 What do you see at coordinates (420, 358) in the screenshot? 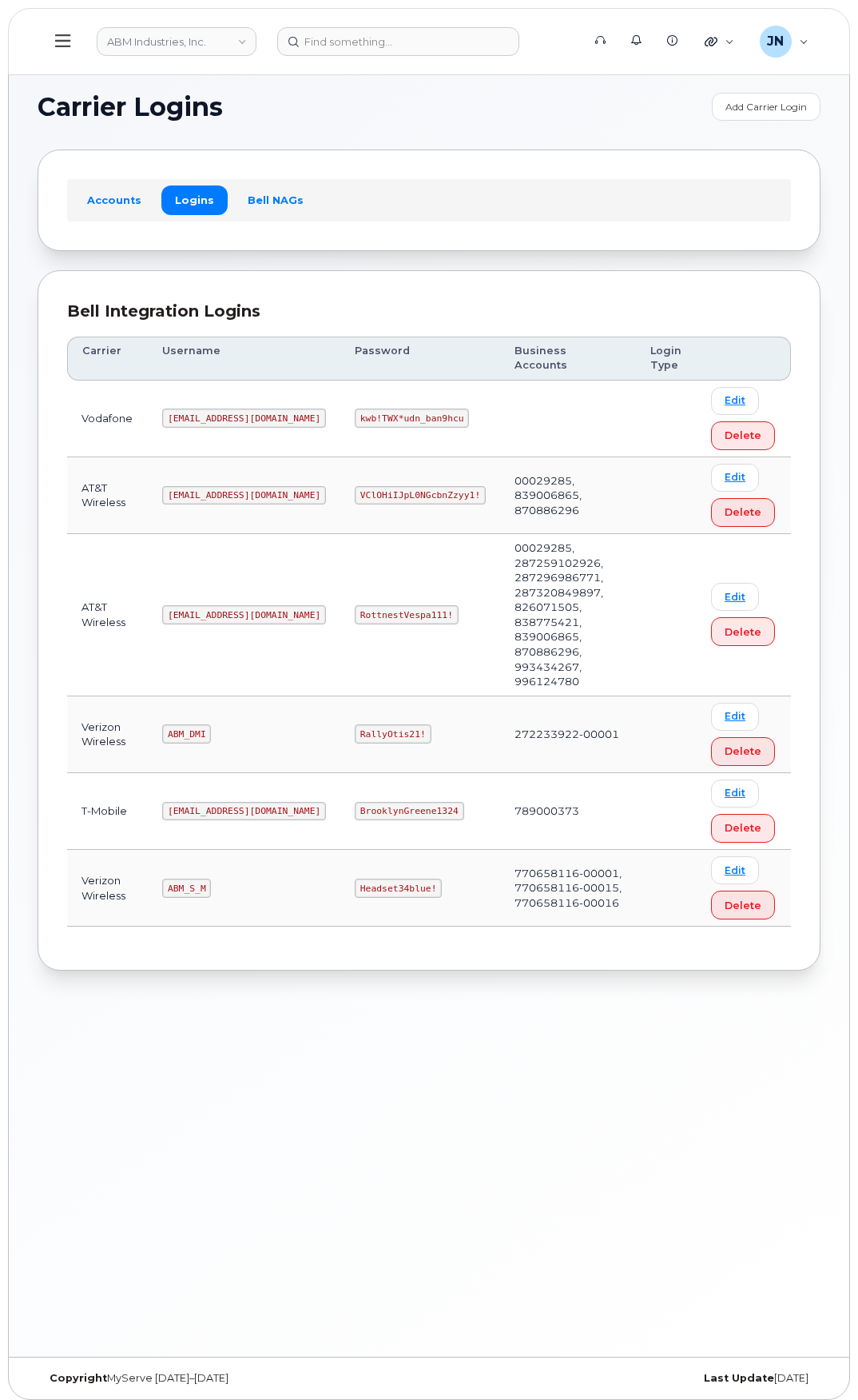
I see `th: Password` at bounding box center [420, 358].